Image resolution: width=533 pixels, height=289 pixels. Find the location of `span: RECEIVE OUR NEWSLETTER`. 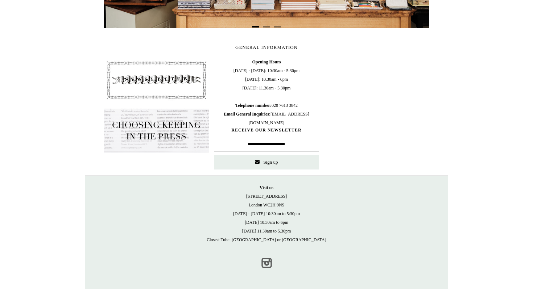

span: RECEIVE OUR NEWSLETTER is located at coordinates (266, 130).